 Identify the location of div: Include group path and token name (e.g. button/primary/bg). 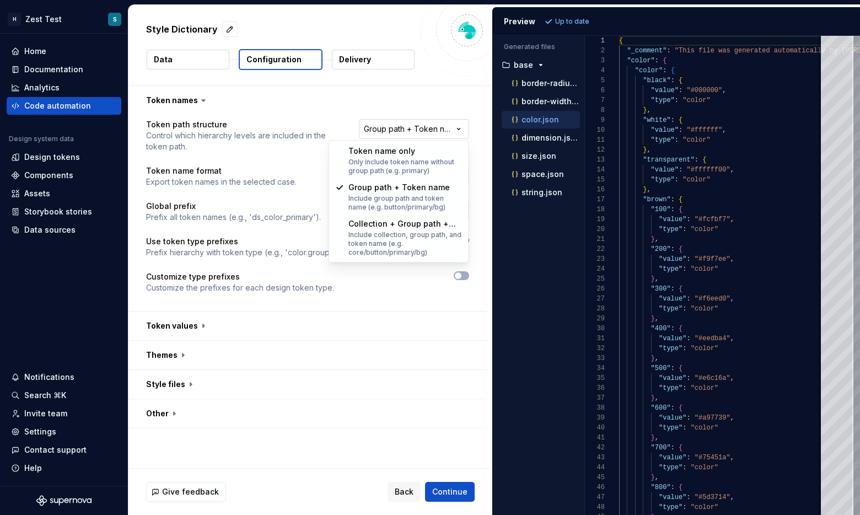
(405, 203).